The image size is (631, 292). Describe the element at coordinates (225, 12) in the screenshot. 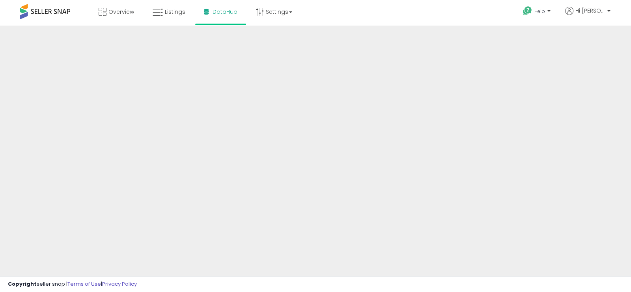

I see `span: DataHub` at that location.